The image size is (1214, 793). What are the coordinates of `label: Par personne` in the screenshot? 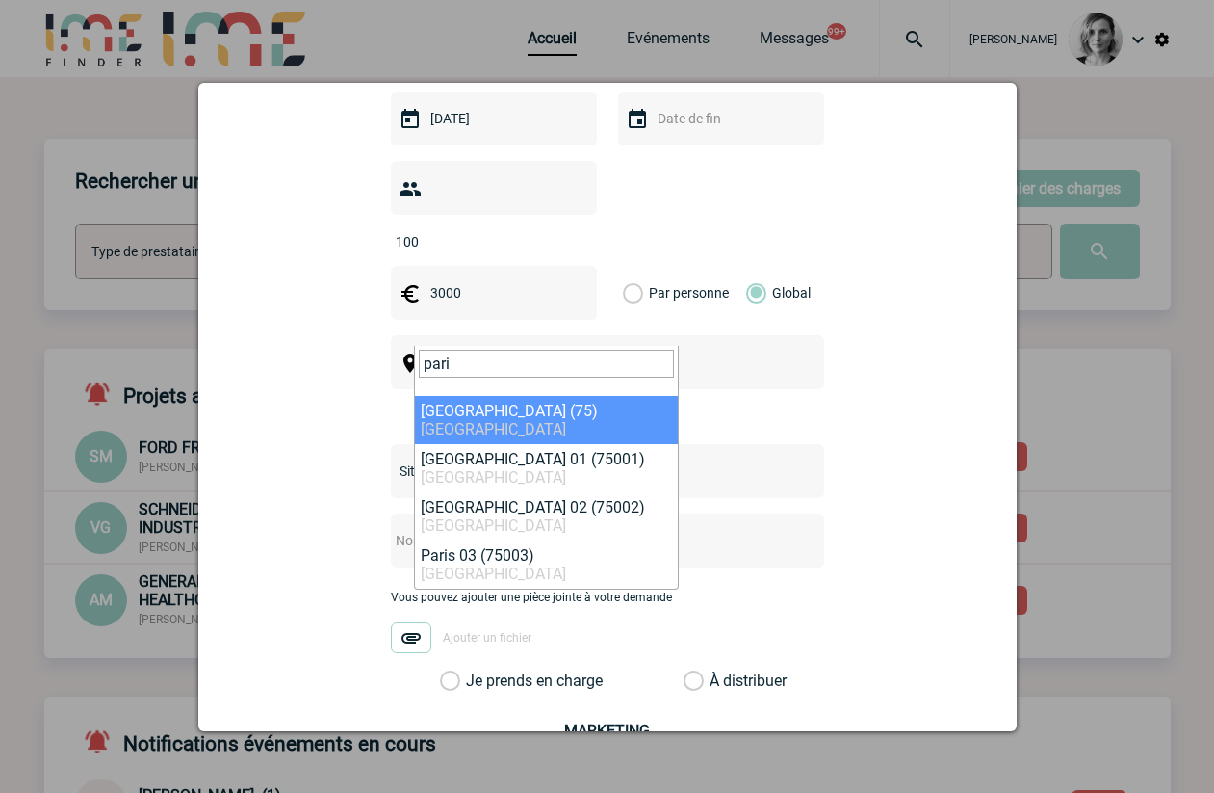 It's located at (634, 293).